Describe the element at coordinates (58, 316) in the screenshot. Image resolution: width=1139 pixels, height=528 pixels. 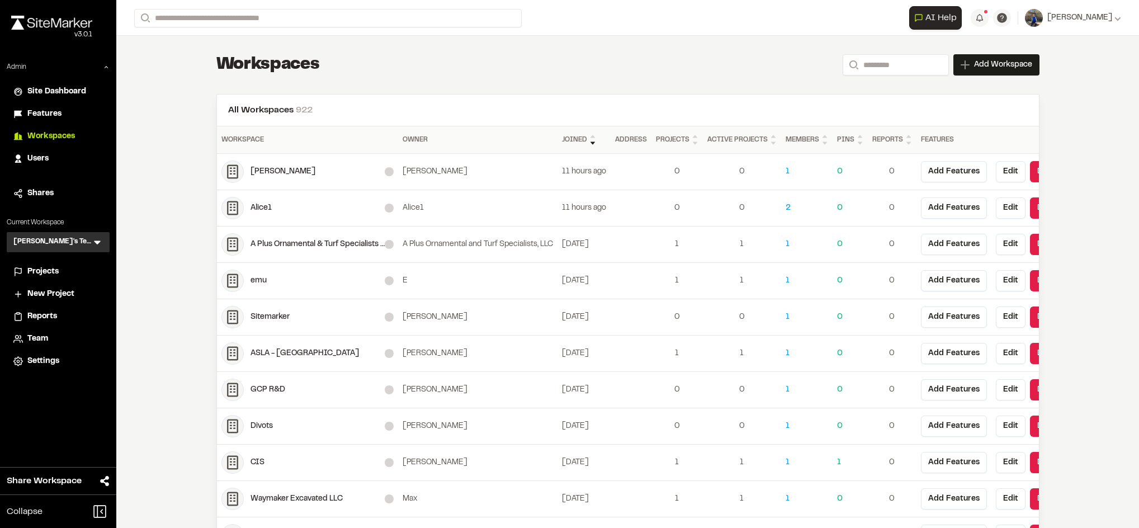
I see `a: Reports` at that location.